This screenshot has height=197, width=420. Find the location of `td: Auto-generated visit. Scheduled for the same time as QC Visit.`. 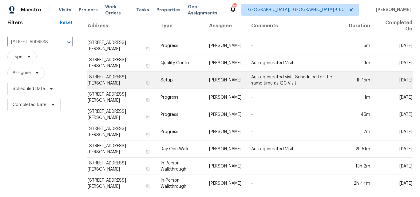

td: Auto-generated visit. Scheduled for the same time as QC Visit. is located at coordinates (295, 80).